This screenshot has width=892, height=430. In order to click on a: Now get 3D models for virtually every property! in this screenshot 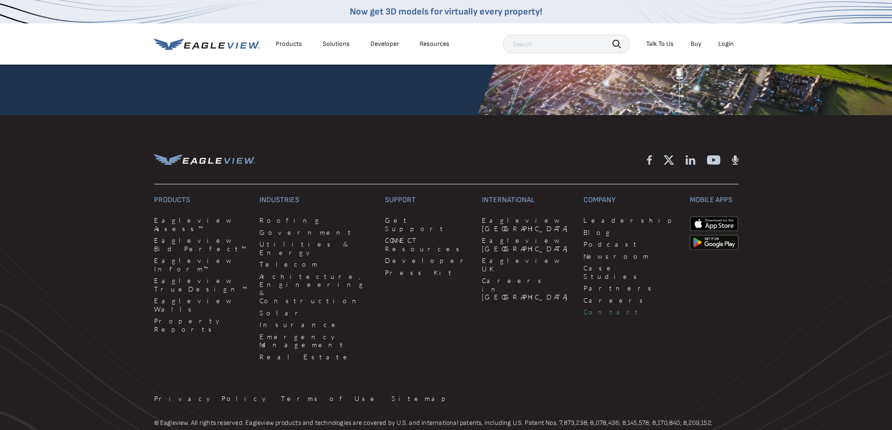, I will do `click(446, 12)`.